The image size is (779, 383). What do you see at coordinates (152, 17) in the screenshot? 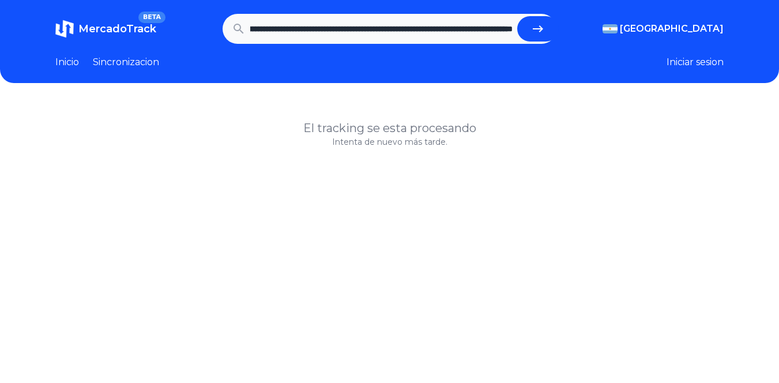
I see `span: BETA` at bounding box center [152, 17].